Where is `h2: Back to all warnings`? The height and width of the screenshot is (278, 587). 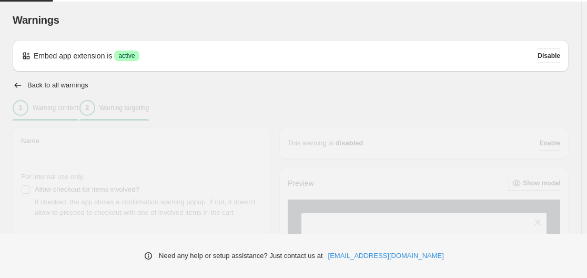
h2: Back to all warnings is located at coordinates (58, 85).